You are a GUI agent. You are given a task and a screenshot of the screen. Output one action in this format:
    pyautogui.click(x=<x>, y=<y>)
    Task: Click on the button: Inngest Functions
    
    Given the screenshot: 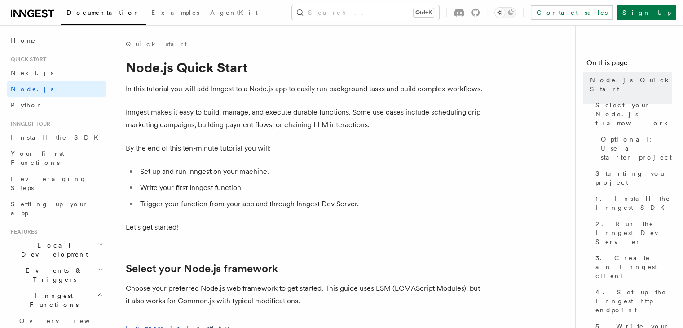 What is the action you would take?
    pyautogui.click(x=56, y=300)
    